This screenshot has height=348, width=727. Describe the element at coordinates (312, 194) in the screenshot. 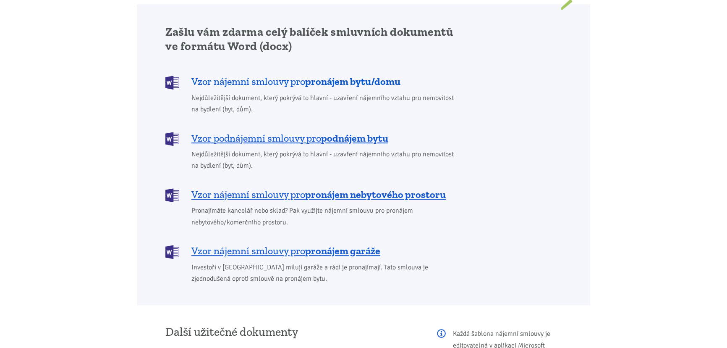

I see `a: Vzor nájemní smlouvy propronájem nebytového prostoru` at that location.